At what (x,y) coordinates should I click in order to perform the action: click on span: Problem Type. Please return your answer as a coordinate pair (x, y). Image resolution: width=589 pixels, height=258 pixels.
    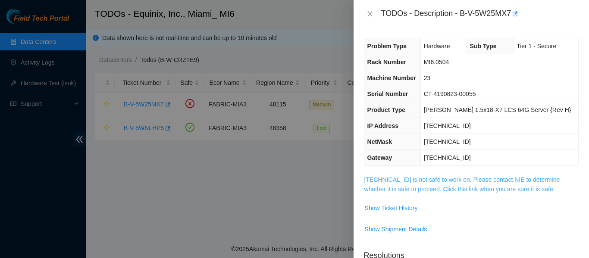
    Looking at the image, I should click on (387, 46).